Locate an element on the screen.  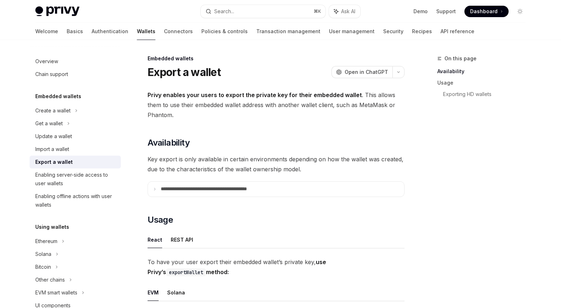
button: Solana is located at coordinates (176, 292).